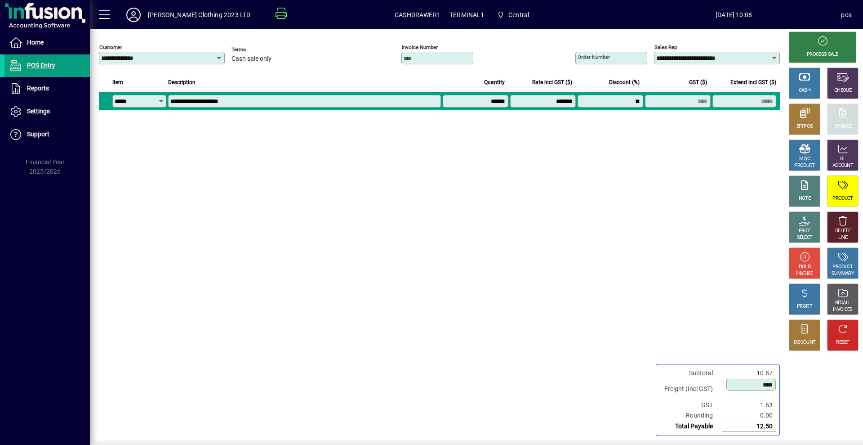 This screenshot has height=445, width=863. What do you see at coordinates (691, 426) in the screenshot?
I see `td: Total Payable` at bounding box center [691, 426].